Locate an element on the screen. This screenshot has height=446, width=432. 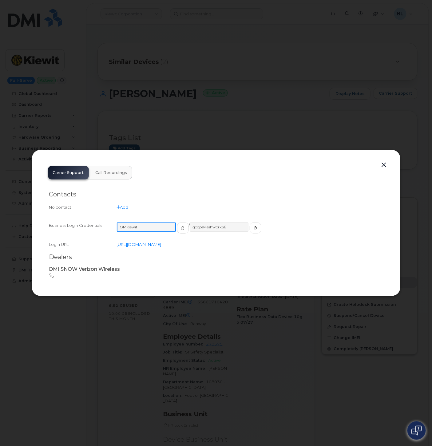
p: DMI SNOW Verizon Wireless is located at coordinates (216, 269).